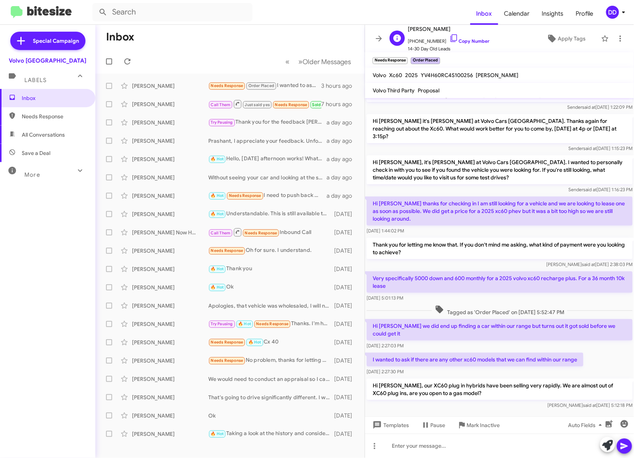  I want to click on span: Save a Deal, so click(36, 153).